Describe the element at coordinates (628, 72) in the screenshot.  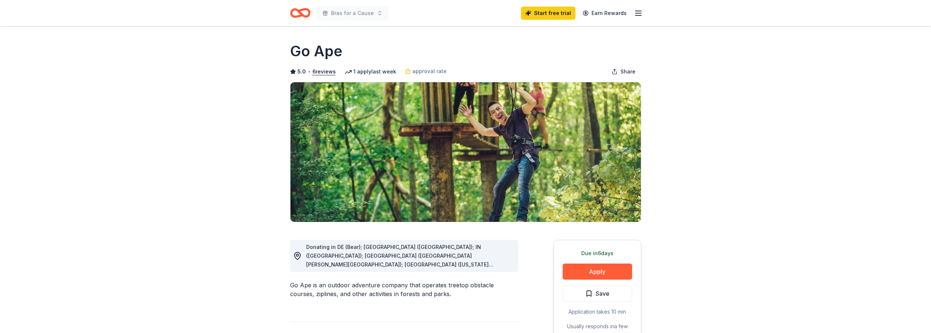
I see `span: Share` at that location.